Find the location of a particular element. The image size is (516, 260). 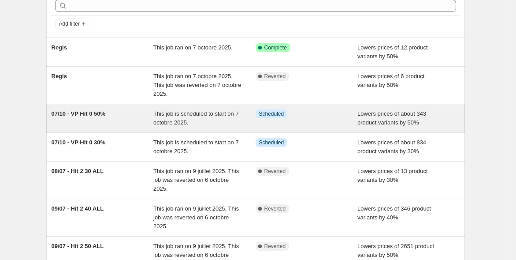

span: Lowers prices of about 343 product variants by 50% is located at coordinates (392, 118).